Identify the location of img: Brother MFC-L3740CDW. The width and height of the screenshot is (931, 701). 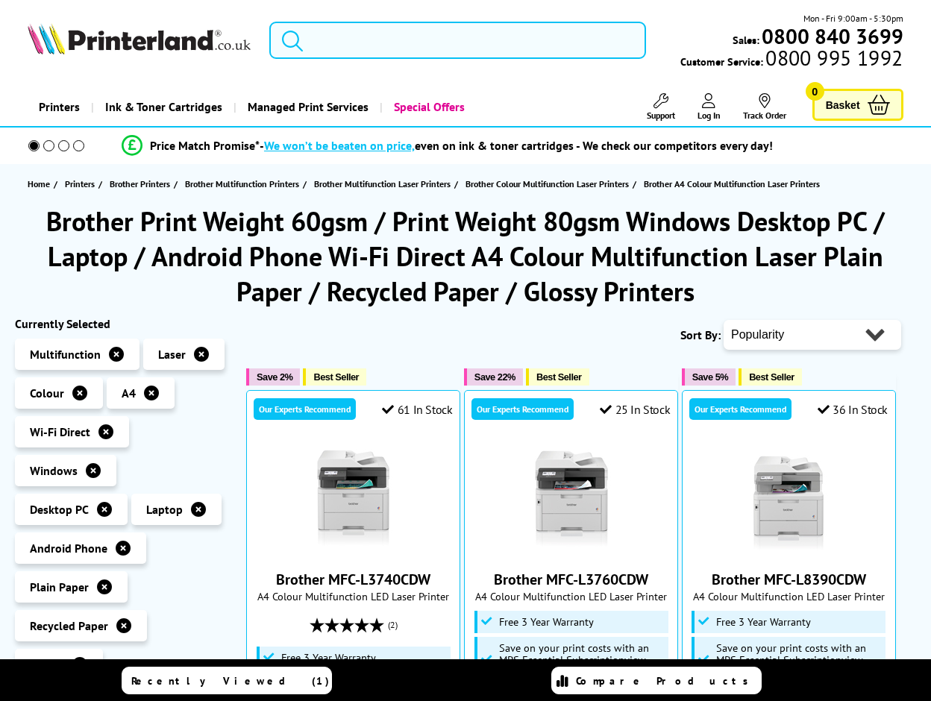
(353, 499).